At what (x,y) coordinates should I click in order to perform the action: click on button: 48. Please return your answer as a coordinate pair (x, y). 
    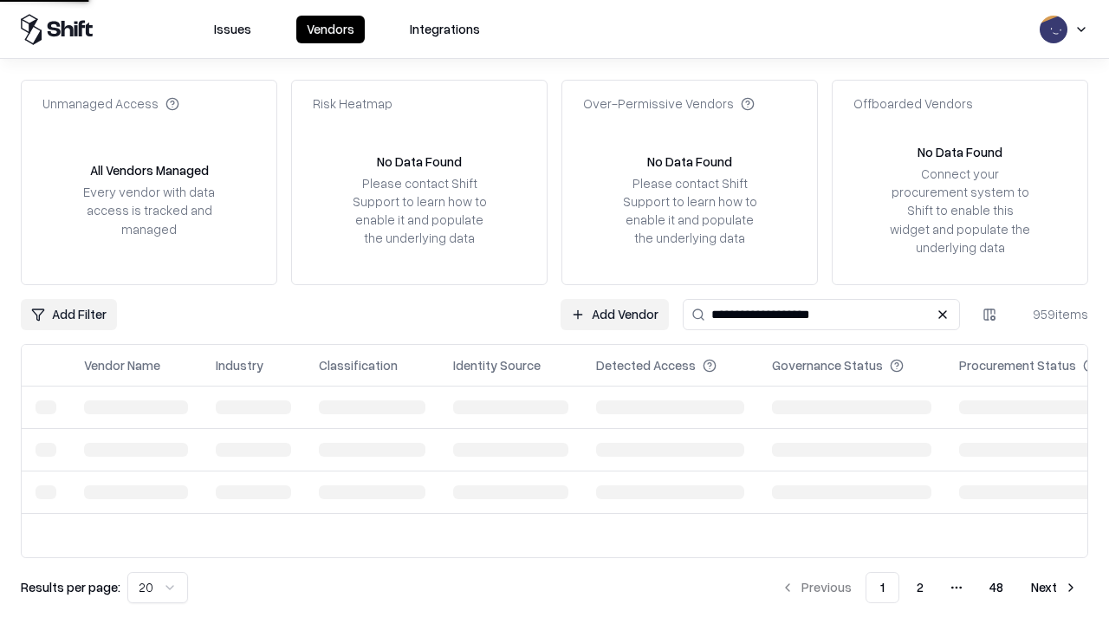
    Looking at the image, I should click on (997, 588).